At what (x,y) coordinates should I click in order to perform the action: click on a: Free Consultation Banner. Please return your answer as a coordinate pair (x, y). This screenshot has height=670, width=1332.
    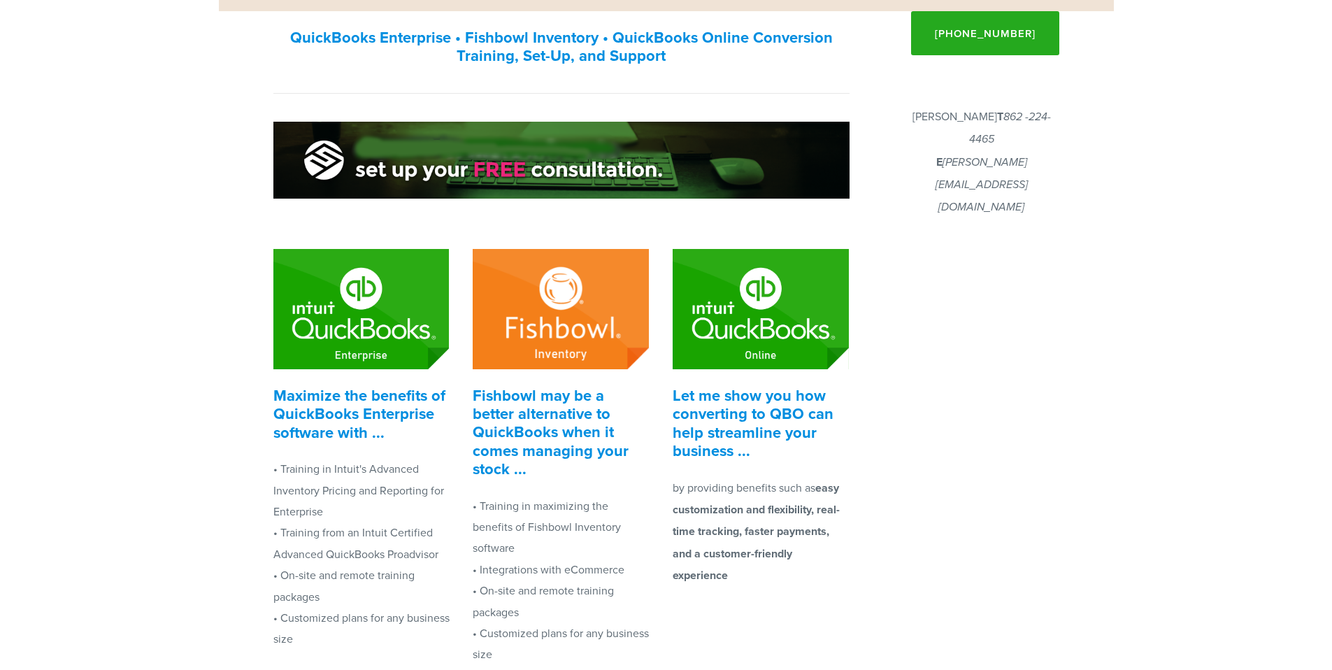
    Looking at the image, I should click on (561, 160).